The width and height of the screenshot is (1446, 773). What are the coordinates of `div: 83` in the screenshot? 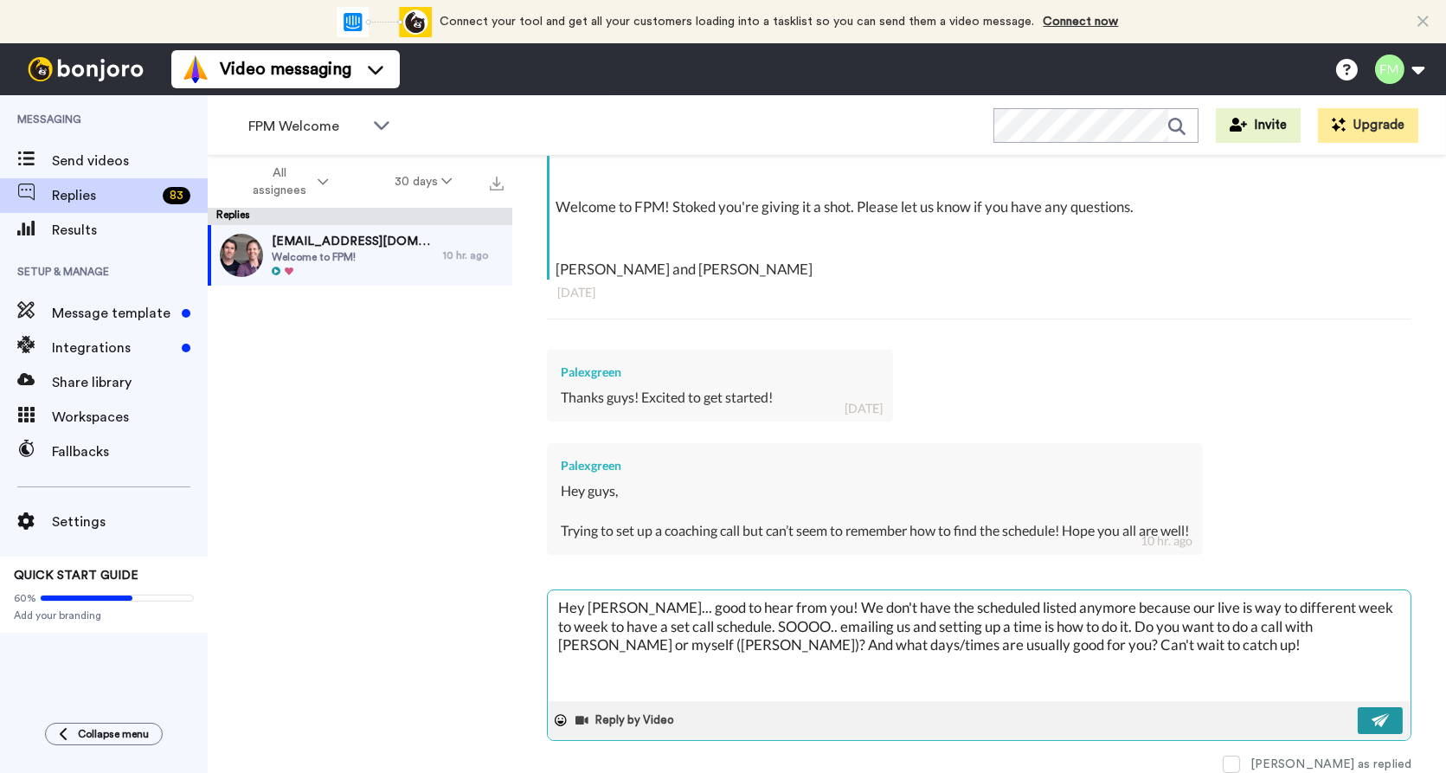 It's located at (176, 196).